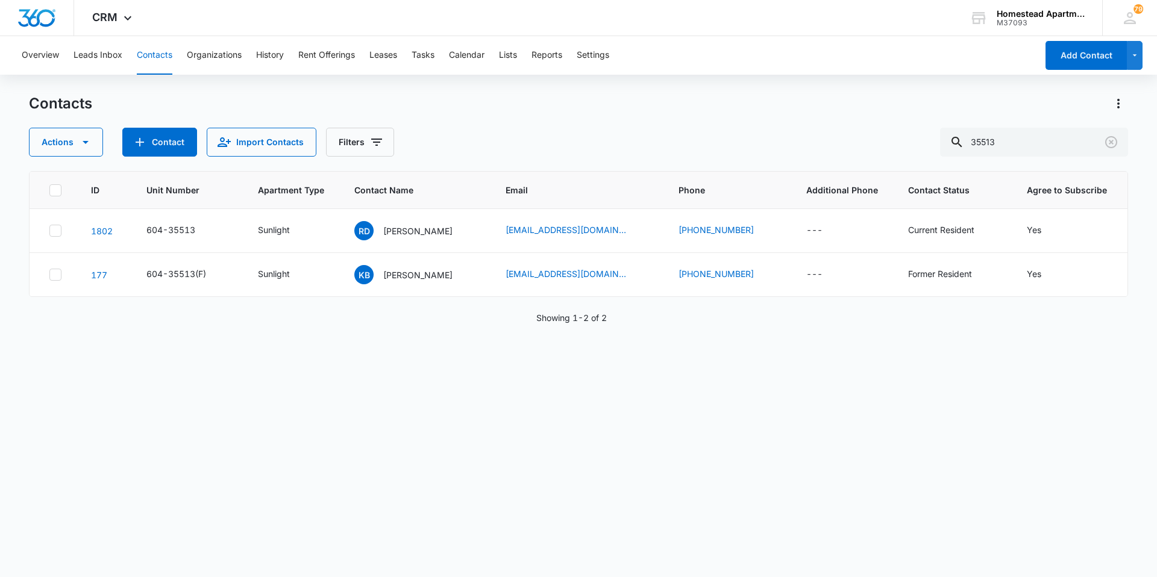  I want to click on div: 604-35513, so click(171, 230).